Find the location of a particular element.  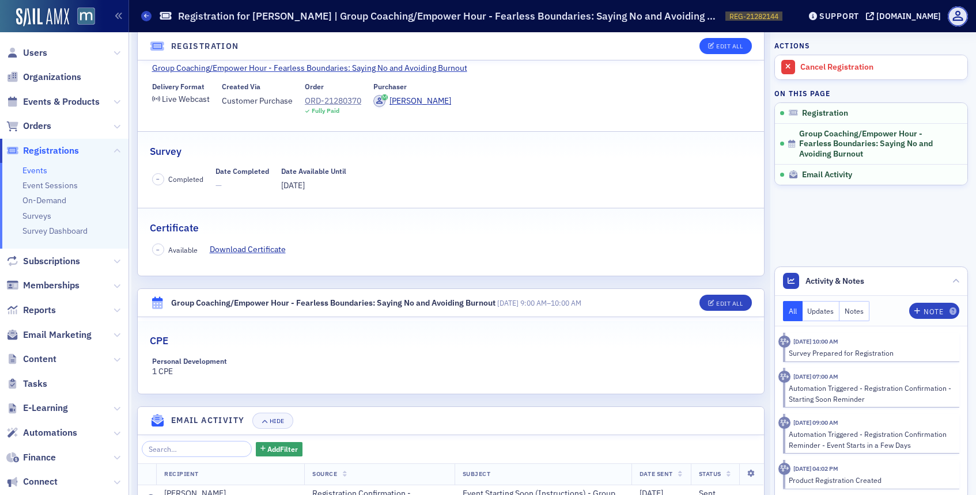

a: ORD-21280370 is located at coordinates (333, 101).